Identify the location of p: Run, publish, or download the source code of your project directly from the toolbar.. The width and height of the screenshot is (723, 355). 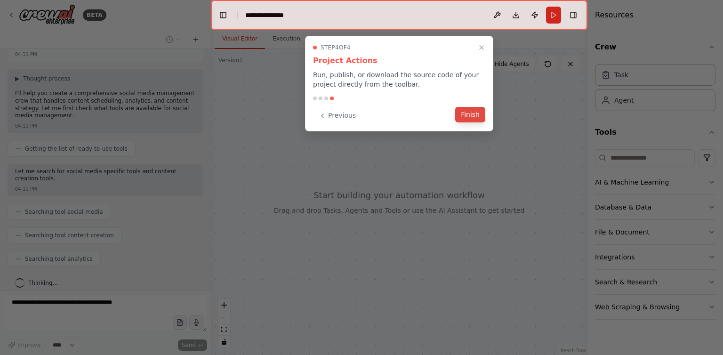
(399, 80).